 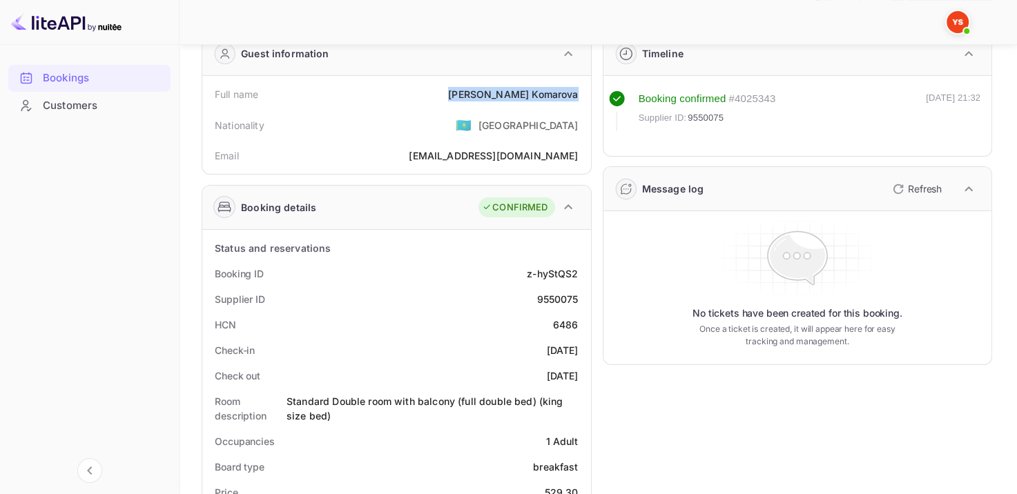 I want to click on button: Refresh, so click(x=915, y=189).